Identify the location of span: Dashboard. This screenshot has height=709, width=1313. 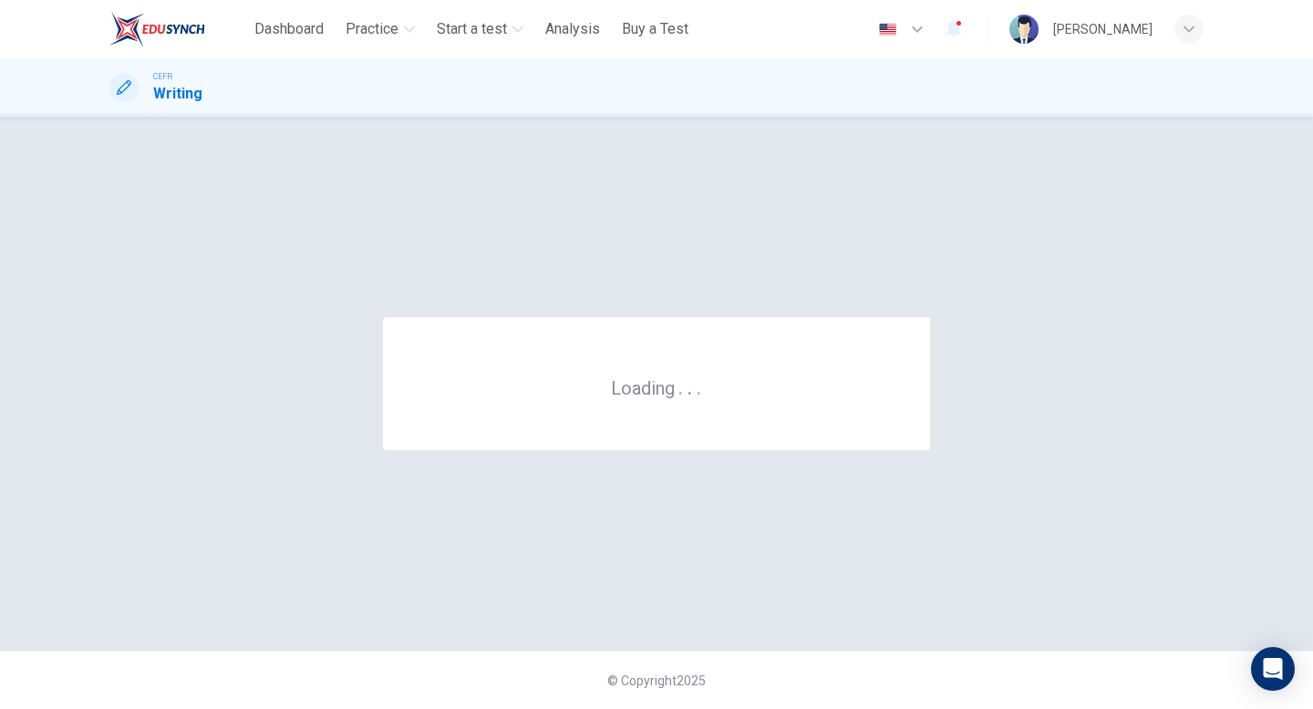
(289, 29).